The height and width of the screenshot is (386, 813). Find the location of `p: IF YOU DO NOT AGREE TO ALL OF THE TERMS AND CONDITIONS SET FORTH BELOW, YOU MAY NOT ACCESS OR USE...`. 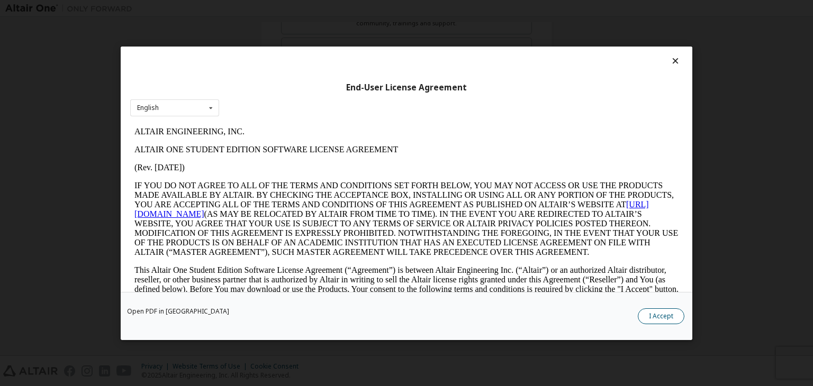

p: IF YOU DO NOT AGREE TO ALL OF THE TERMS AND CONDITIONS SET FORTH BELOW, YOU MAY NOT ACCESS OR USE... is located at coordinates (276, 96).